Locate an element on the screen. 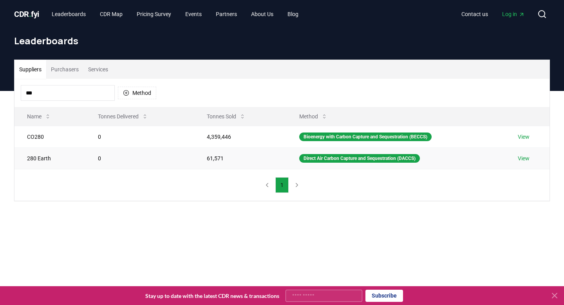 This screenshot has width=564, height=305. a: Leaderboards is located at coordinates (69, 14).